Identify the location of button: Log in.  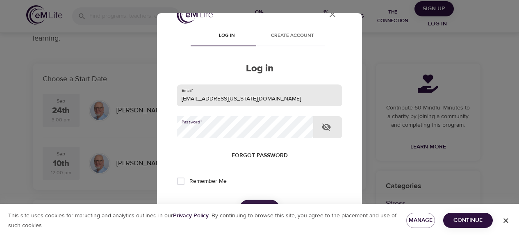
(260, 208).